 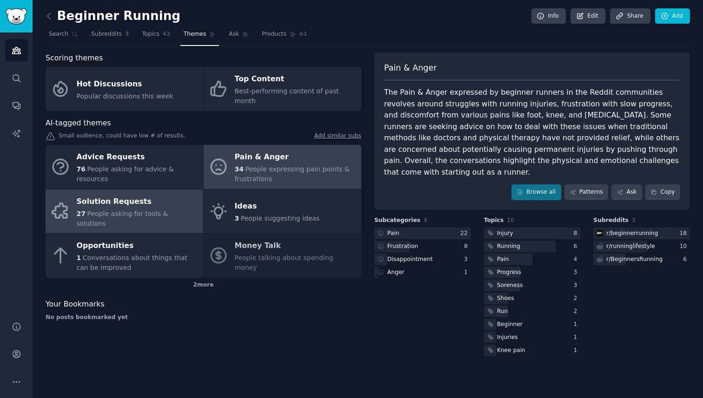 What do you see at coordinates (532, 285) in the screenshot?
I see `a: Soreness3` at bounding box center [532, 285].